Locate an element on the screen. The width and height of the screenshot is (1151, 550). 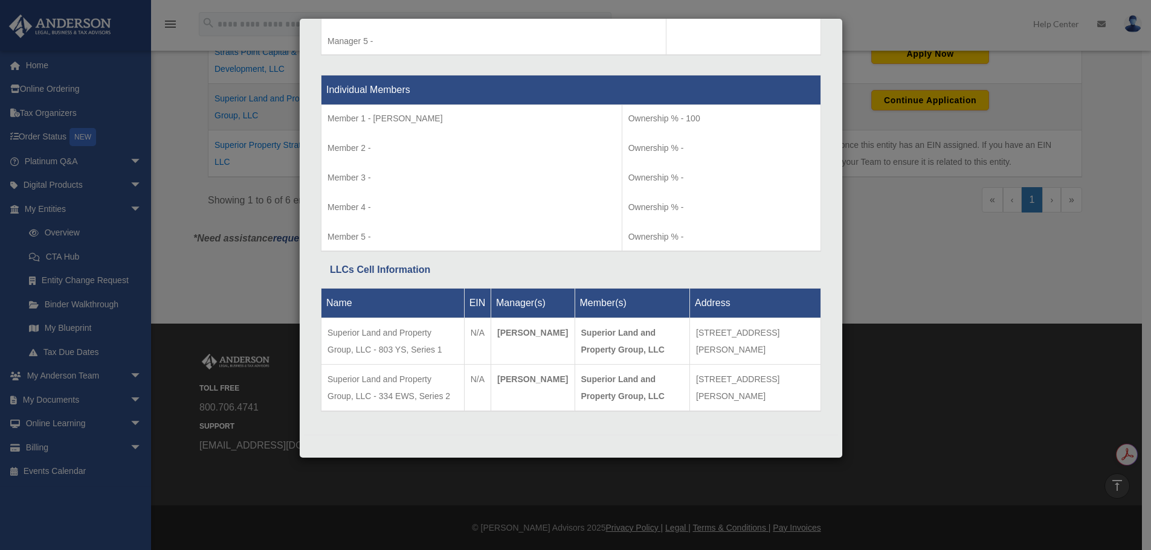
p: Member 2 - is located at coordinates (471, 148).